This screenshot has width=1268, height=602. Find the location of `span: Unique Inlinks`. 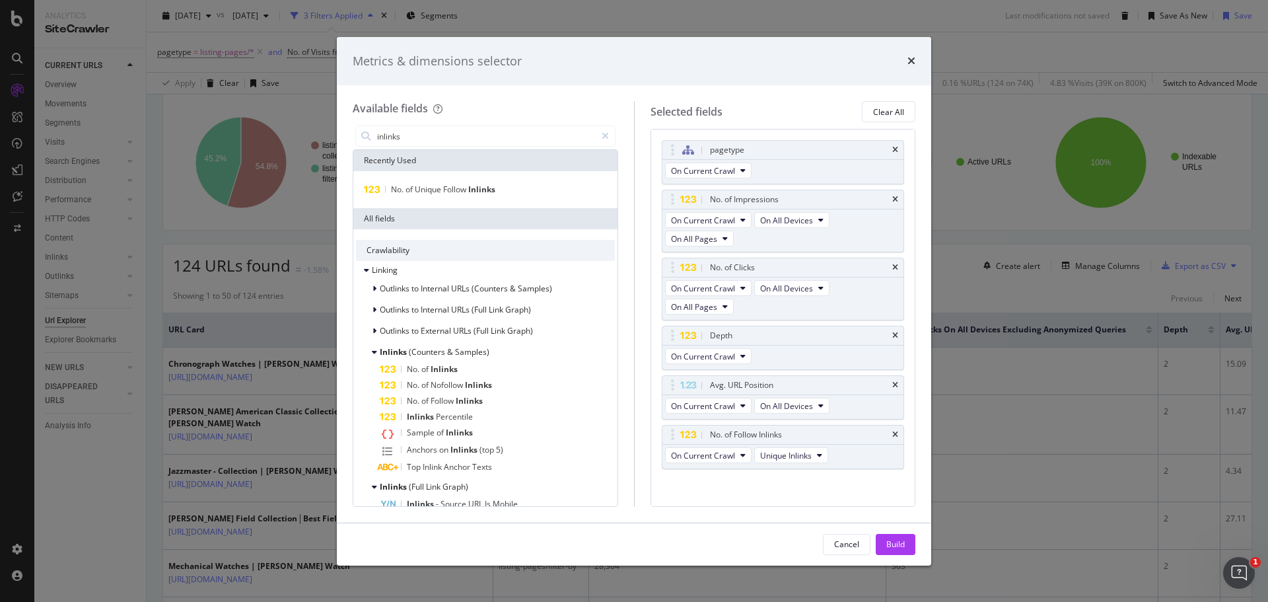

span: Unique Inlinks is located at coordinates (786, 455).